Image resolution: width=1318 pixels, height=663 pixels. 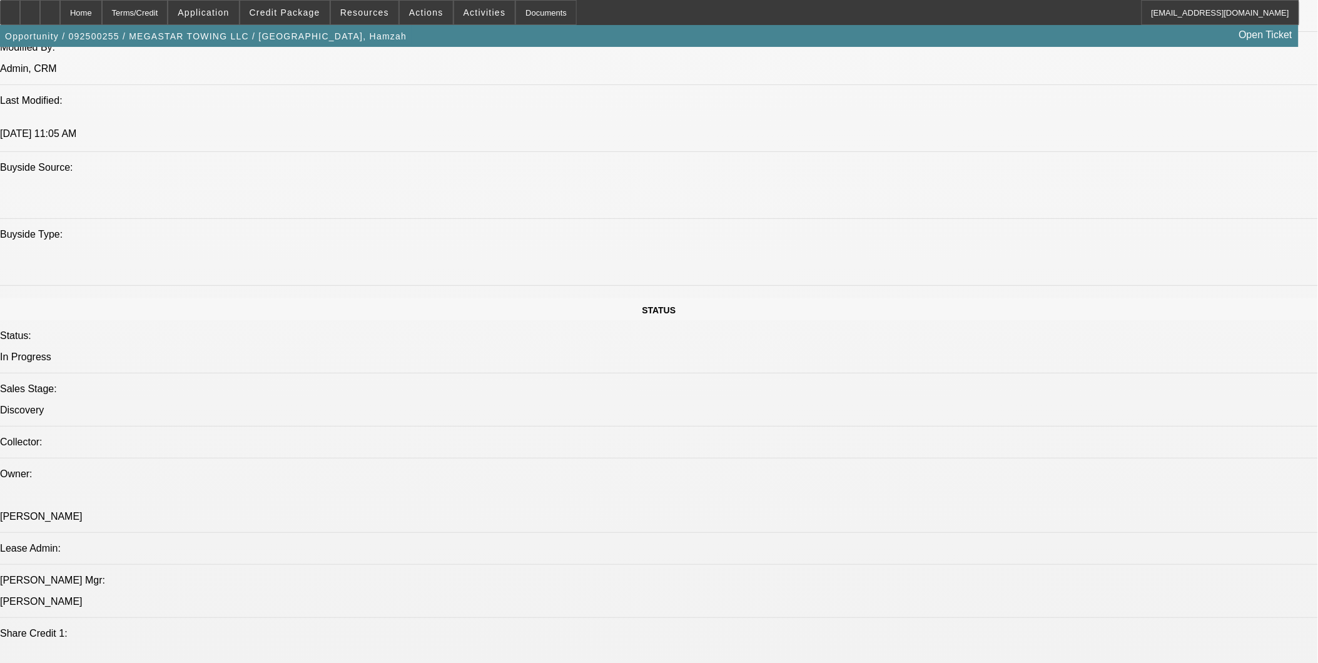 What do you see at coordinates (485, 13) in the screenshot?
I see `span: Activities` at bounding box center [485, 13].